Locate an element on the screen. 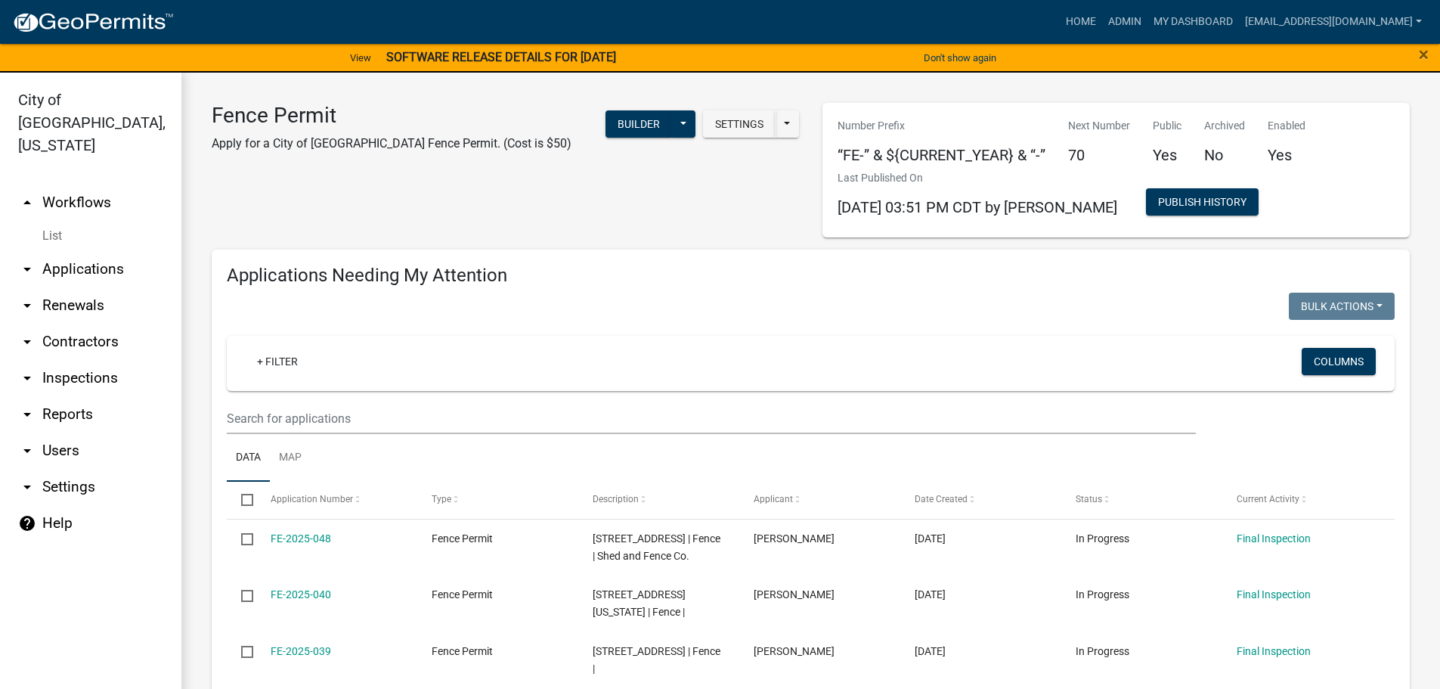 The image size is (1440, 689). a: Admin is located at coordinates (1125, 22).